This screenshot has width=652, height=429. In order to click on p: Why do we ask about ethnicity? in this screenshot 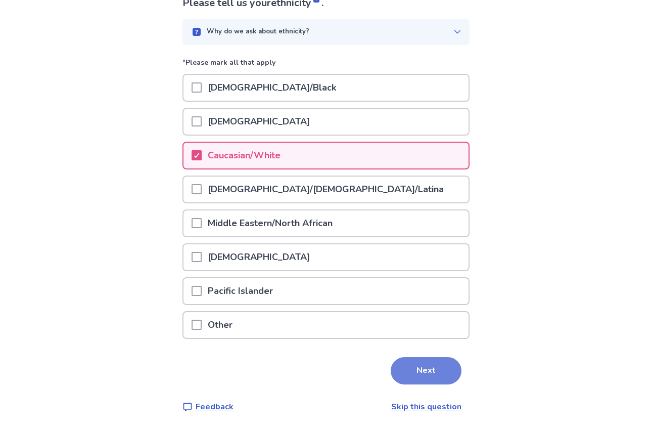, I will do `click(258, 32)`.